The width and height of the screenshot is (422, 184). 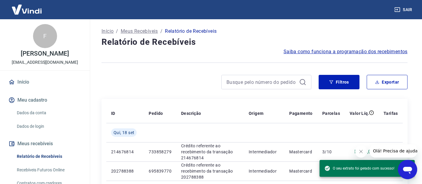 I want to click on a: Recebíveis Futuros Online, so click(x=48, y=170).